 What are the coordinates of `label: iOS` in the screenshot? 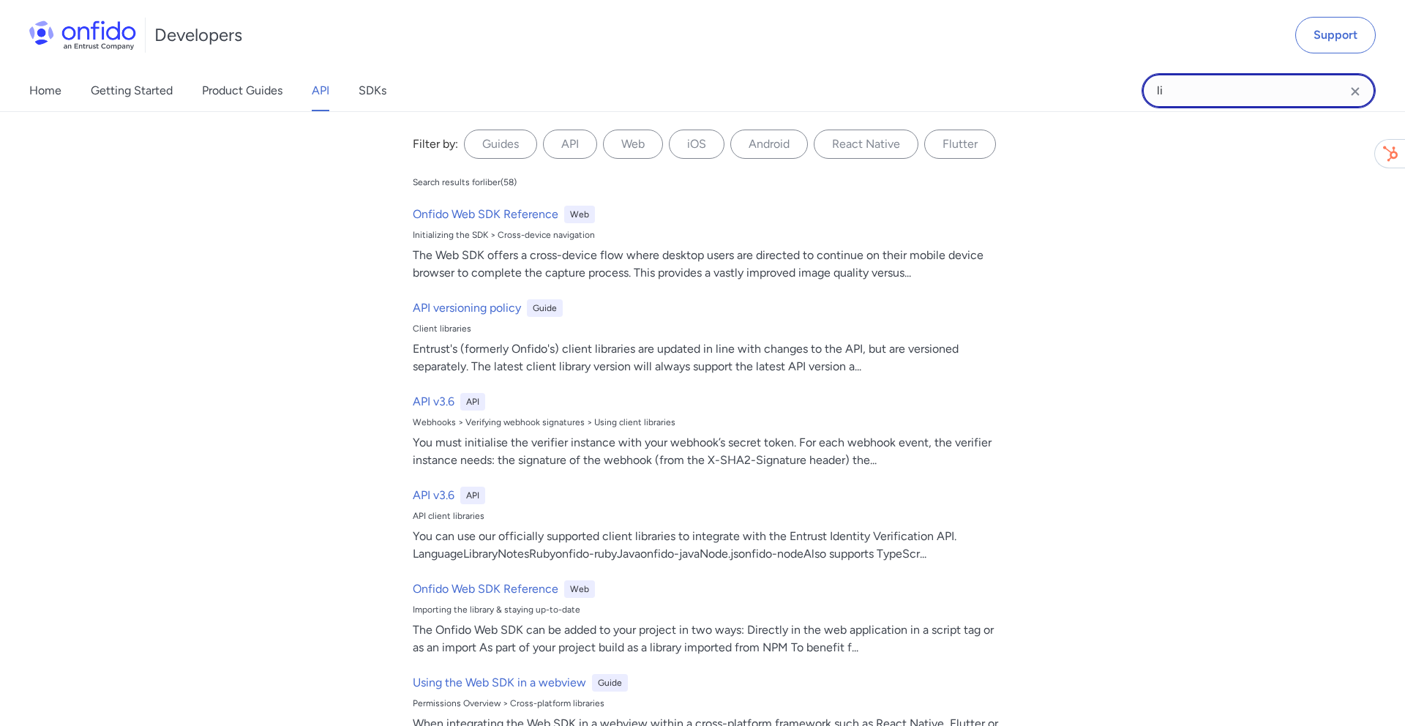 It's located at (697, 144).